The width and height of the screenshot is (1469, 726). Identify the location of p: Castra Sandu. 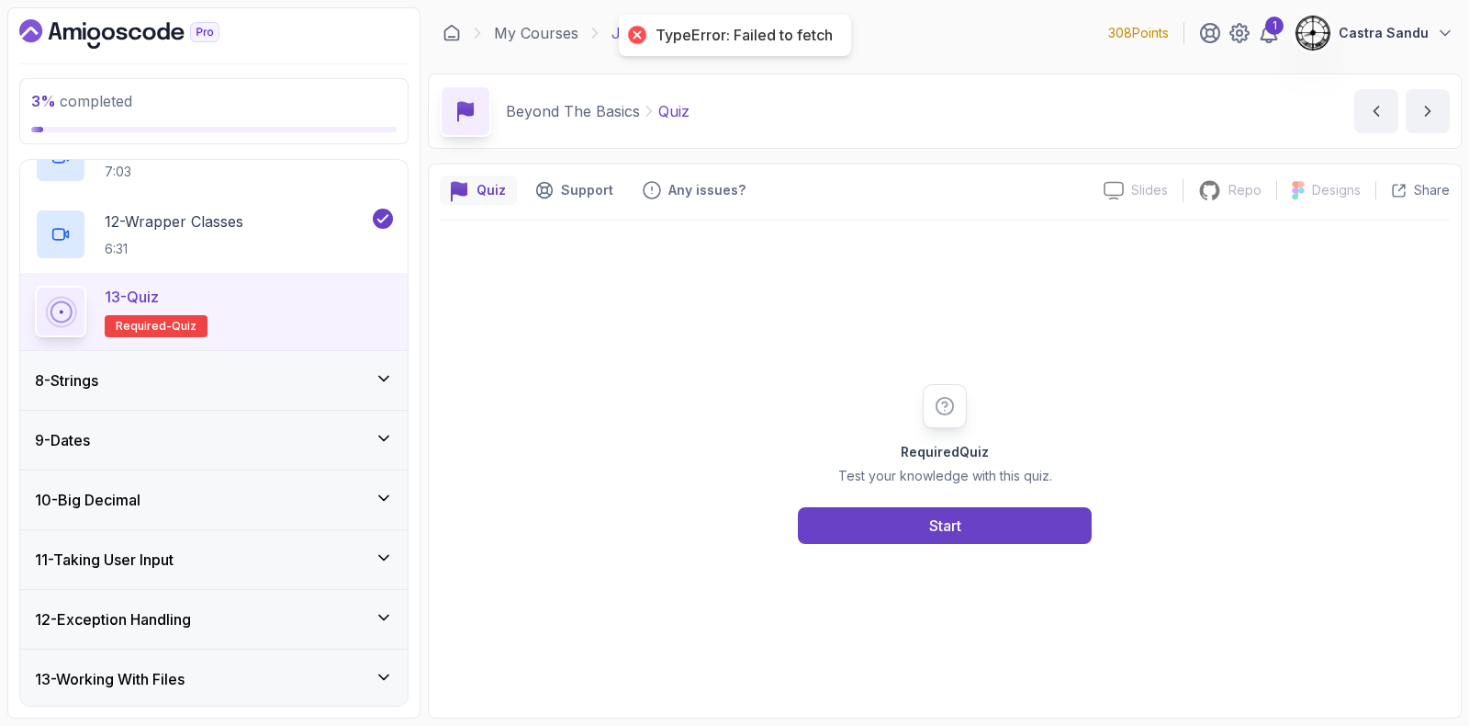
(1384, 33).